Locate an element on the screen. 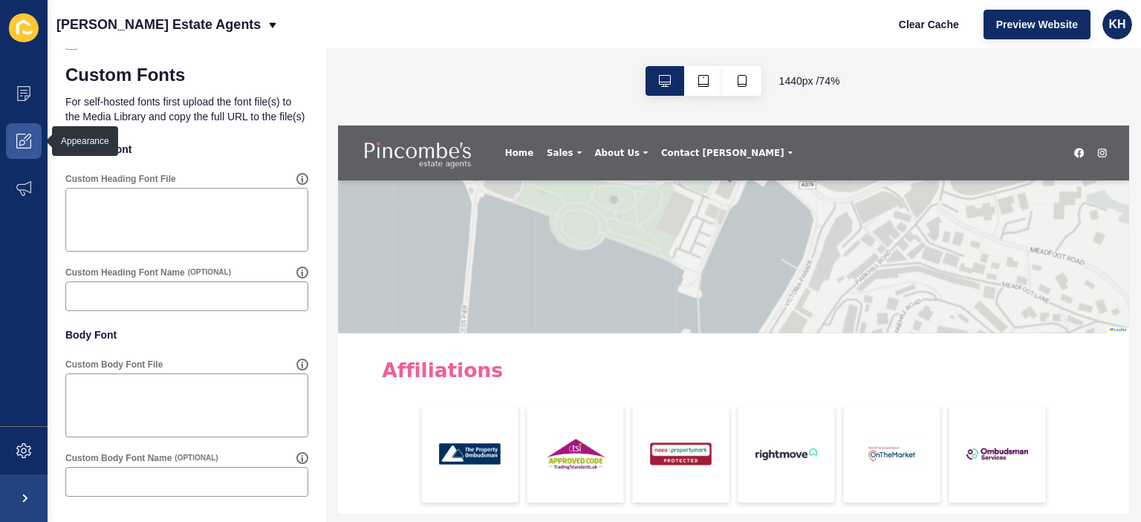  span: Sales is located at coordinates (300, 36).